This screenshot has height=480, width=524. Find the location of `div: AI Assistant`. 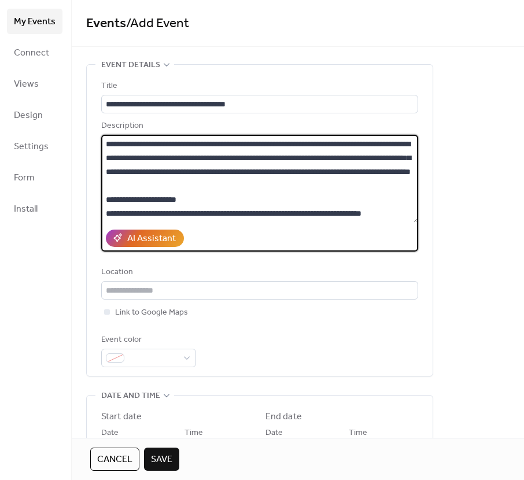

div: AI Assistant is located at coordinates (151, 239).